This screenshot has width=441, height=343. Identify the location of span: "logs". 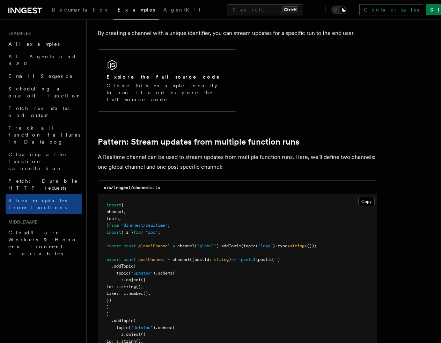
(266, 246).